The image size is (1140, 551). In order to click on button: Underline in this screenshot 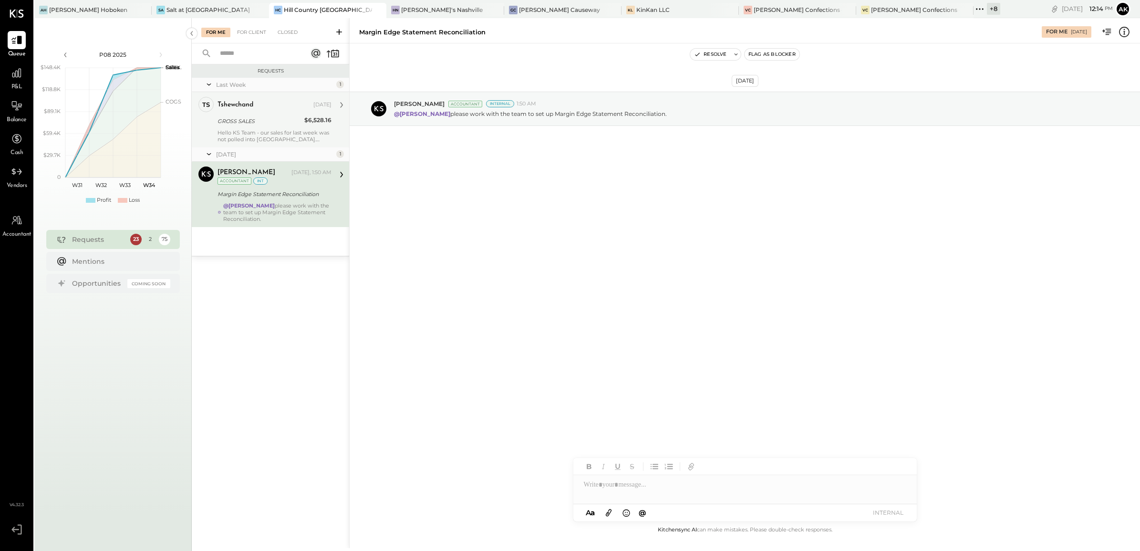, I will do `click(618, 467)`.